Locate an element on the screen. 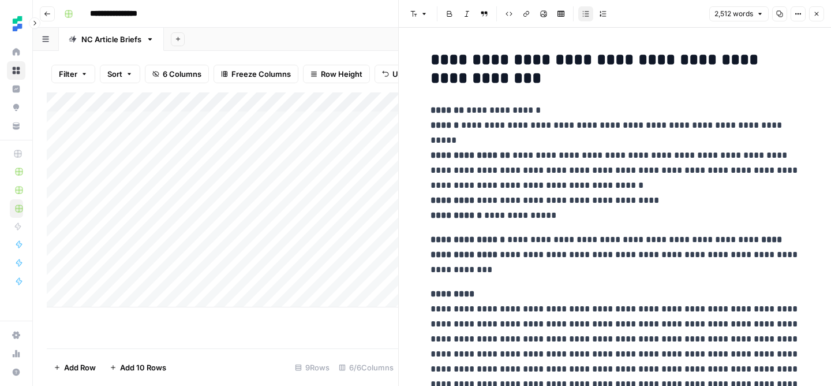  span: Add 10 Rows is located at coordinates (143, 367).